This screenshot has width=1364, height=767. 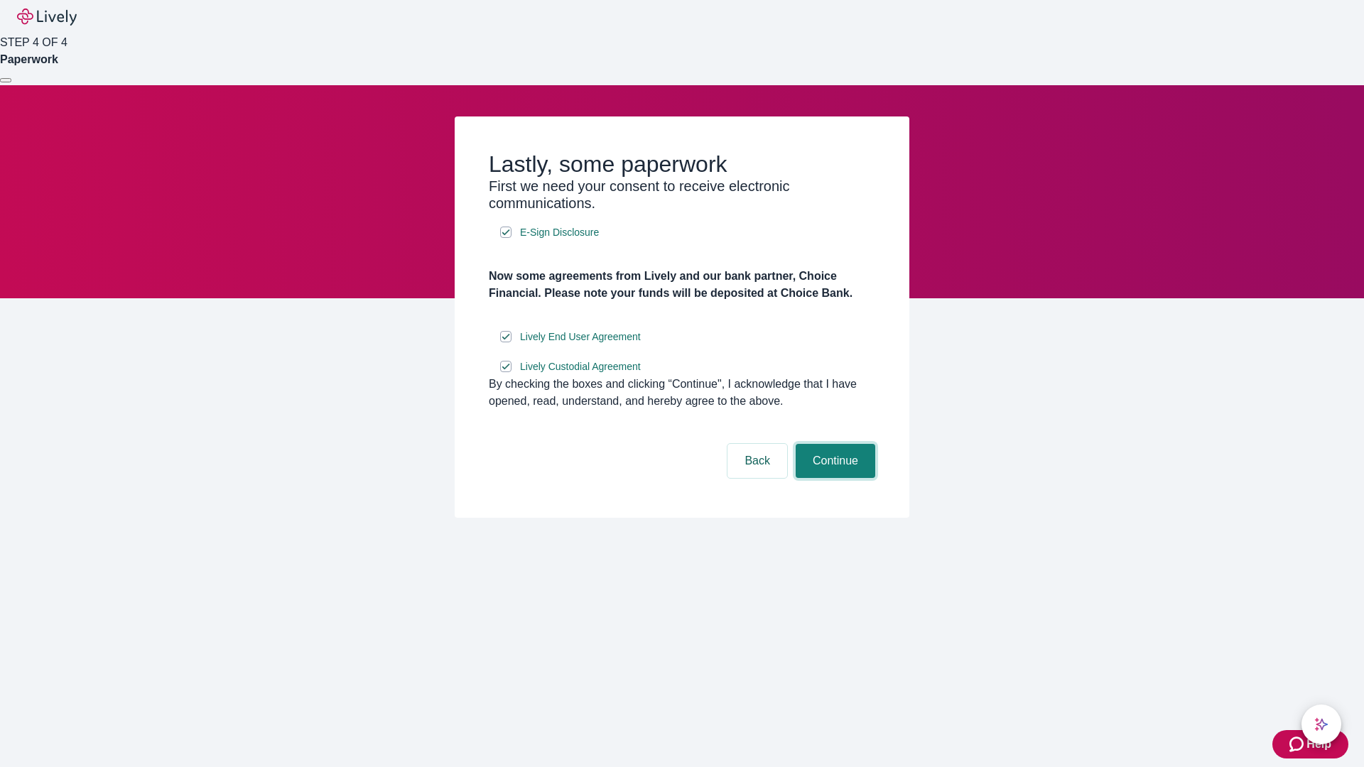 What do you see at coordinates (580, 337) in the screenshot?
I see `span: Lively End User Agreement` at bounding box center [580, 337].